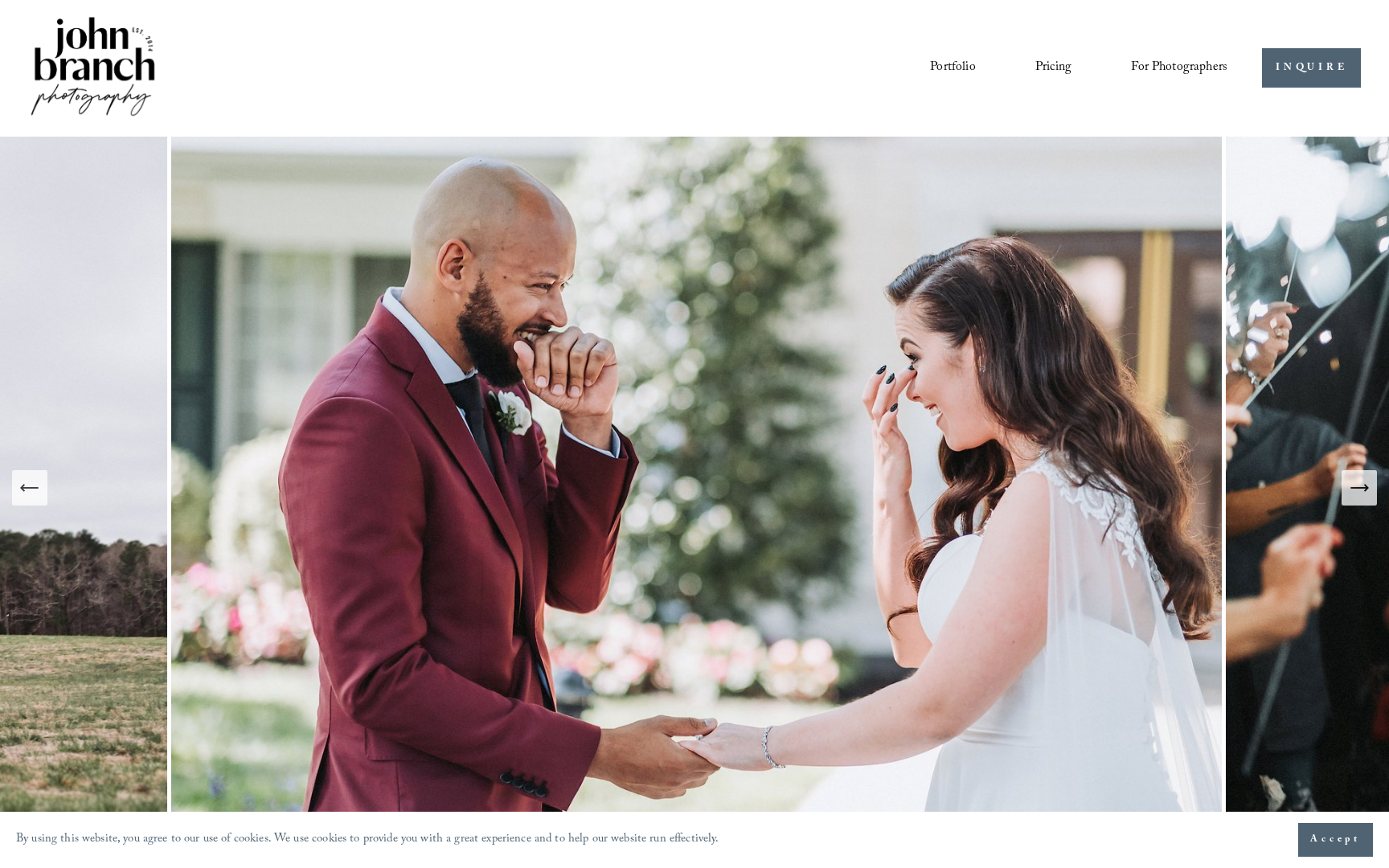  I want to click on button: Previous Slide, so click(30, 488).